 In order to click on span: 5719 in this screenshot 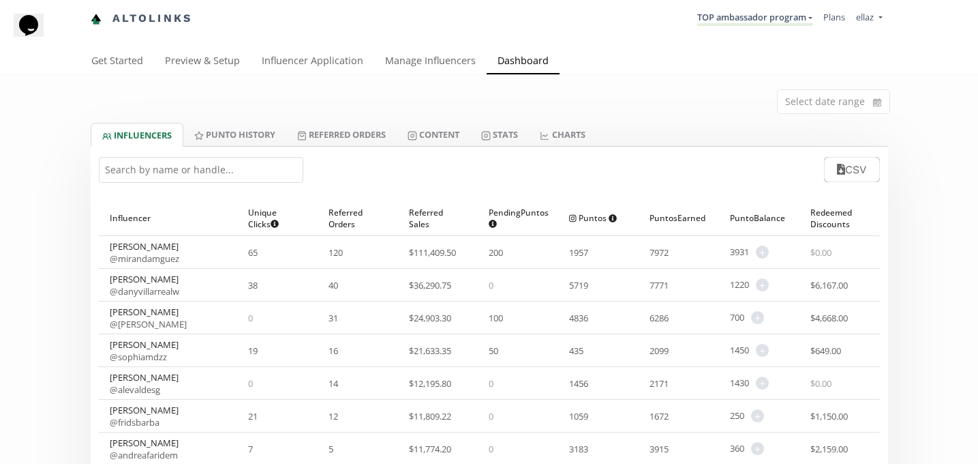, I will do `click(579, 285)`.